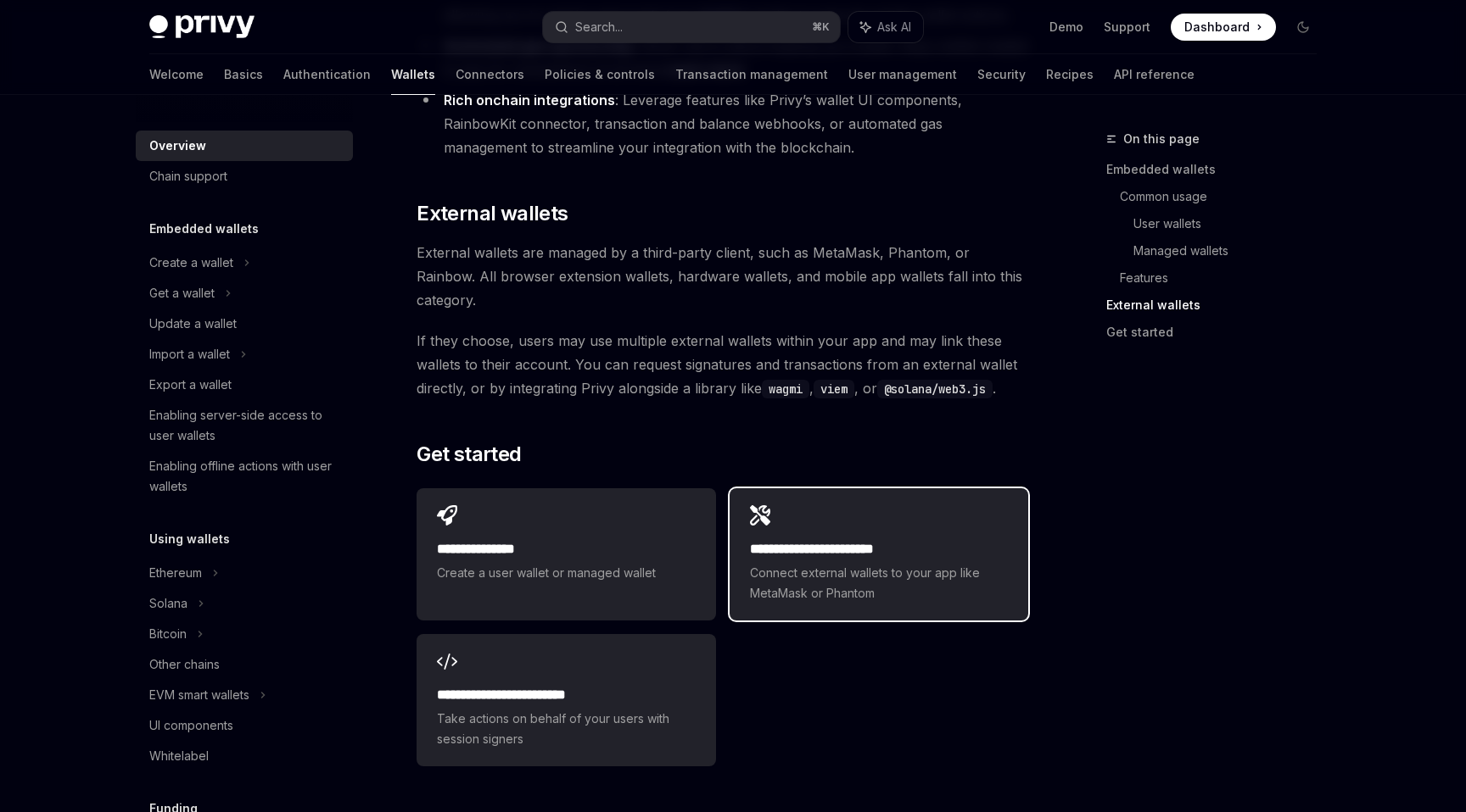  I want to click on a: Security, so click(1001, 75).